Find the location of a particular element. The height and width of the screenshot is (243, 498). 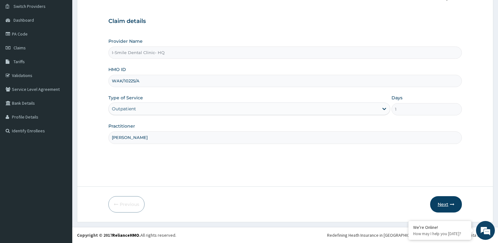

div: Outpatient is located at coordinates (124, 109).